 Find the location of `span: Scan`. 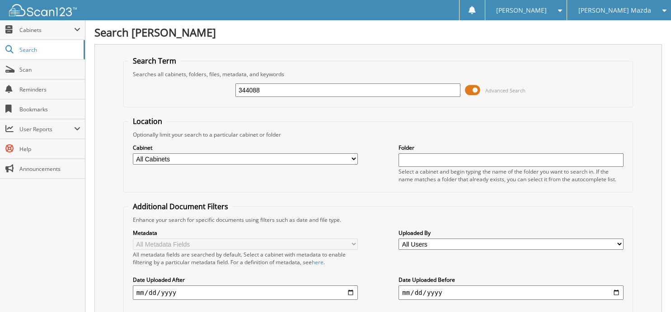

span: Scan is located at coordinates (50, 70).